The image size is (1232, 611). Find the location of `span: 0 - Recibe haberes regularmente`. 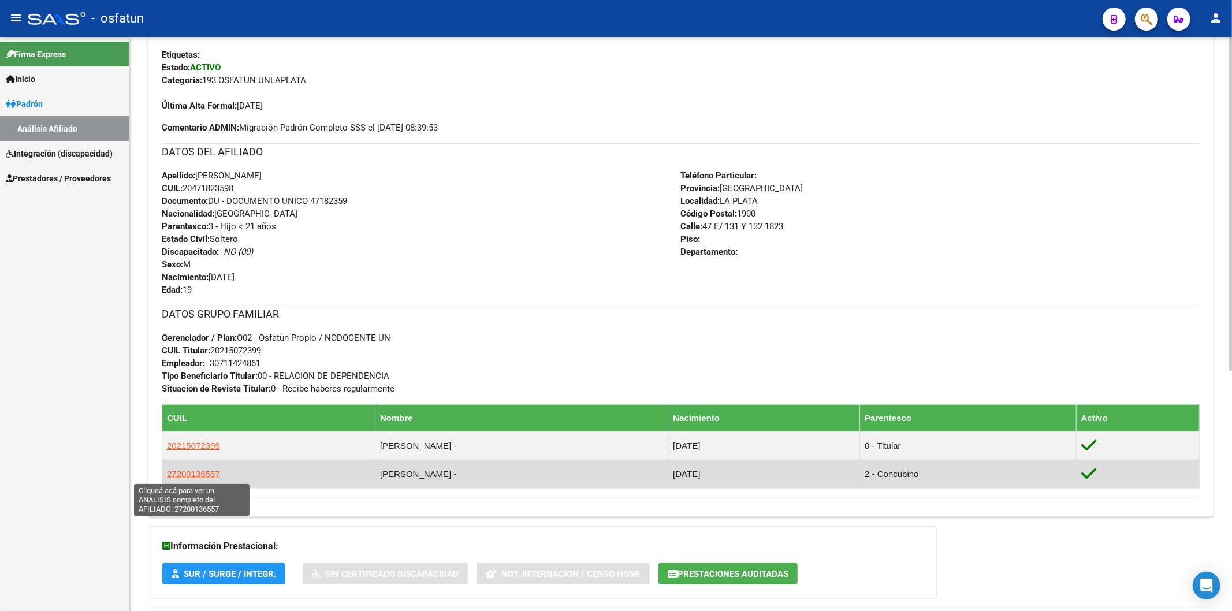

span: 0 - Recibe haberes regularmente is located at coordinates (278, 389).